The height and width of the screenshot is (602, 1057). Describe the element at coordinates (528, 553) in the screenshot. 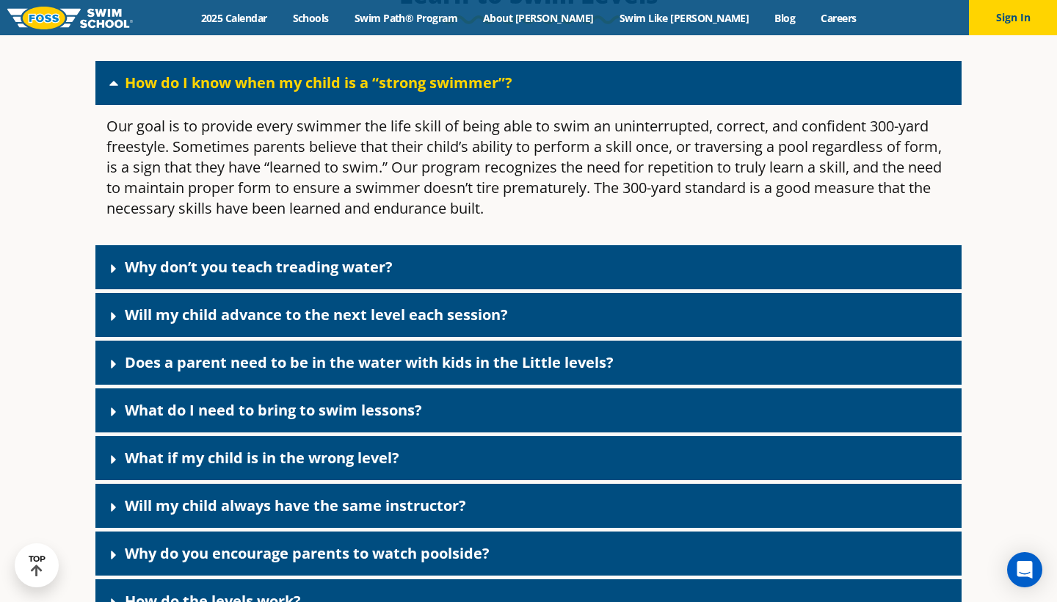

I see `div: Why do you encourage parents to watch poolside?` at that location.